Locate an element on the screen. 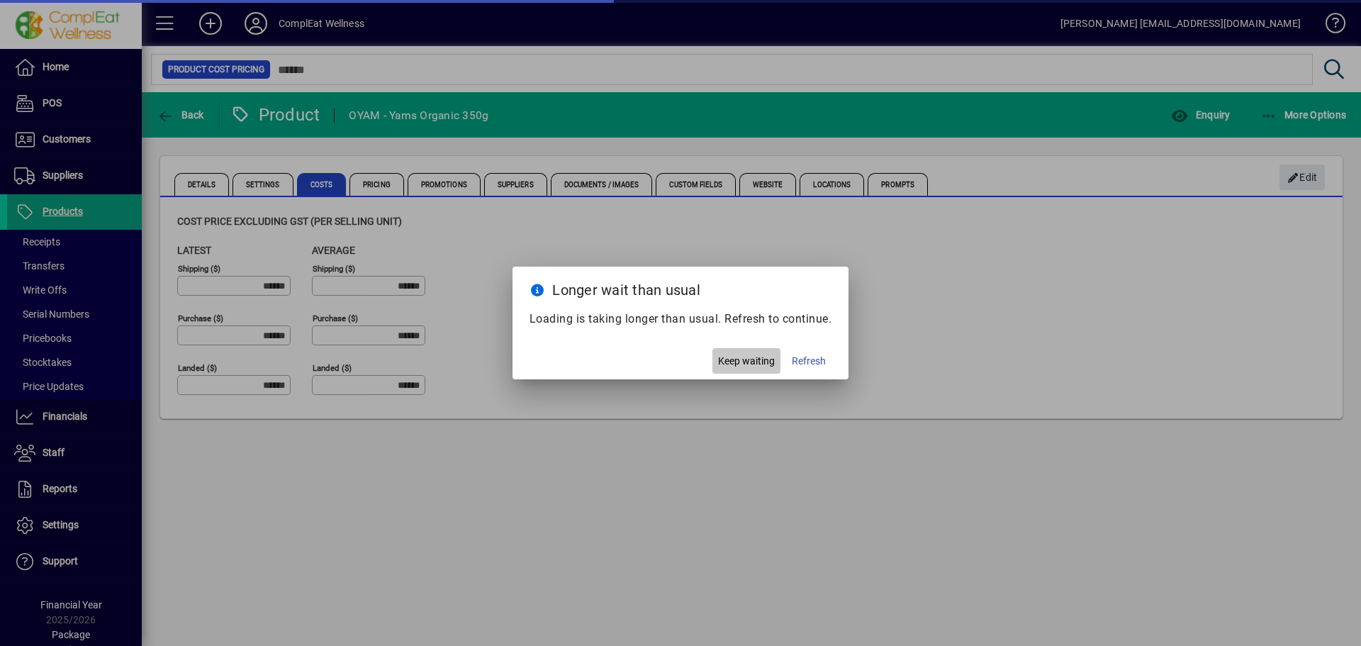  span: Refresh is located at coordinates (809, 361).